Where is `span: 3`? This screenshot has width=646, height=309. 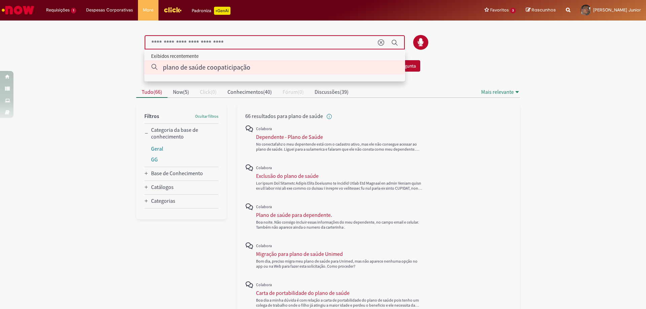 span: 3 is located at coordinates (513, 10).